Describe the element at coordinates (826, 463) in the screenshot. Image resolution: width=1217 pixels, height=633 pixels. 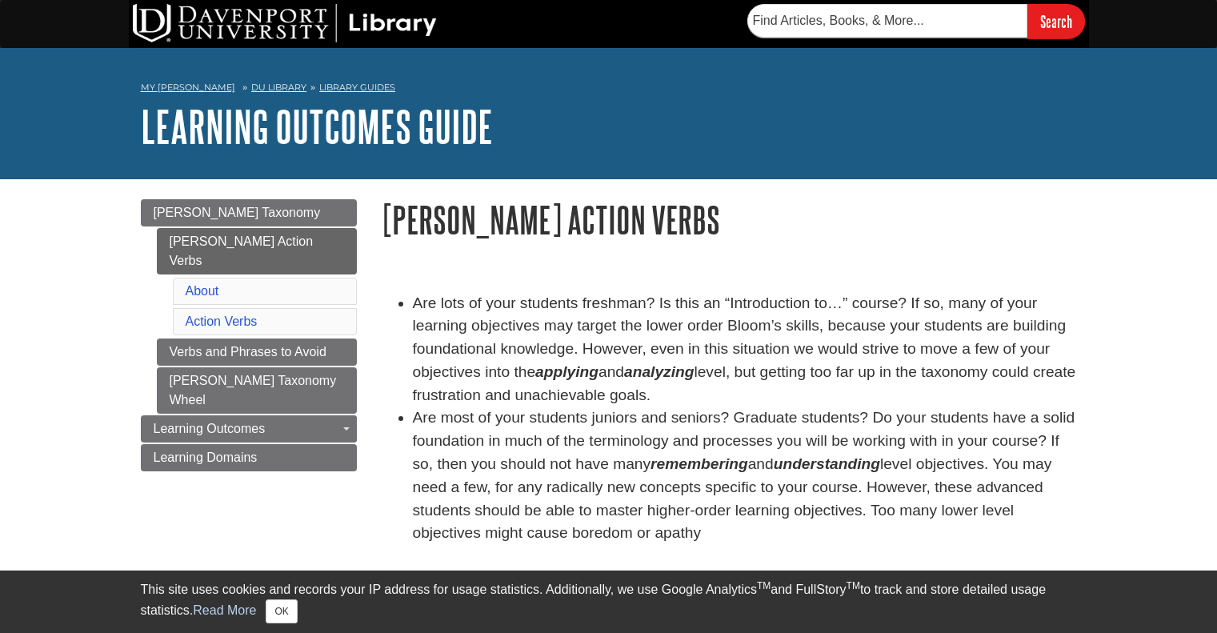
I see `em: understanding` at that location.